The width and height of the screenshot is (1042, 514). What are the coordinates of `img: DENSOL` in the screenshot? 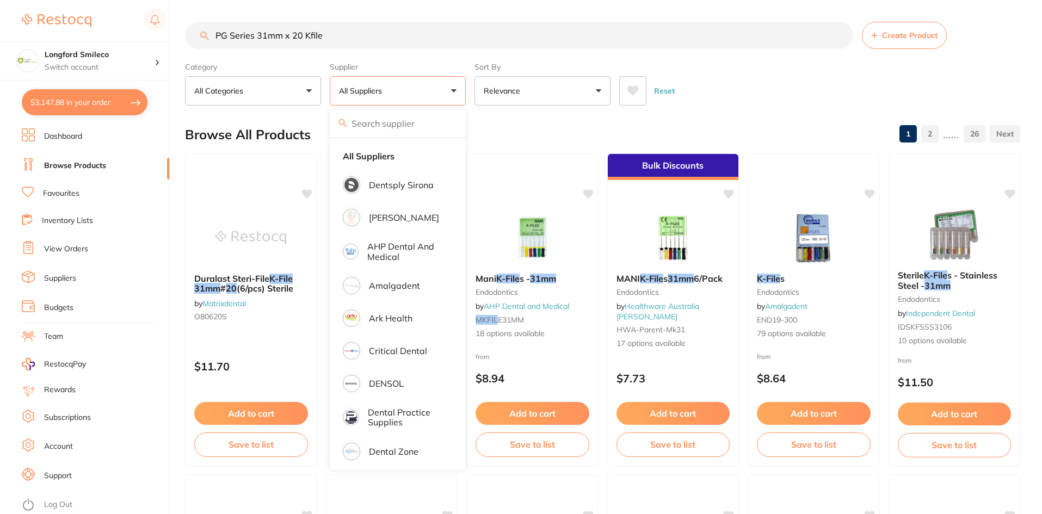 It's located at (352, 384).